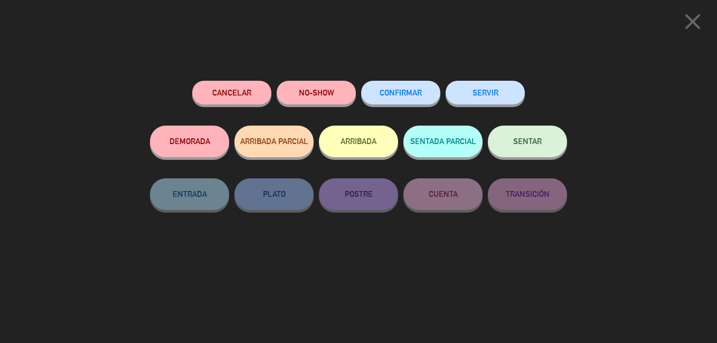 The image size is (717, 343). I want to click on span: CONFIRMAR, so click(401, 92).